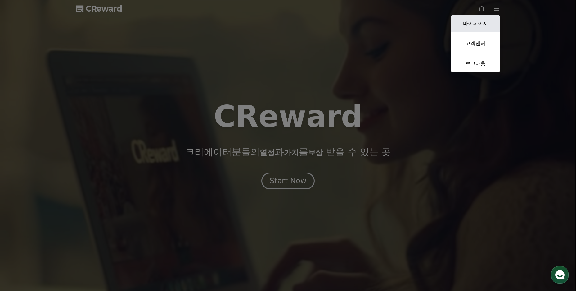 The height and width of the screenshot is (291, 576). What do you see at coordinates (21, 209) in the screenshot?
I see `span: 홈` at bounding box center [21, 209].